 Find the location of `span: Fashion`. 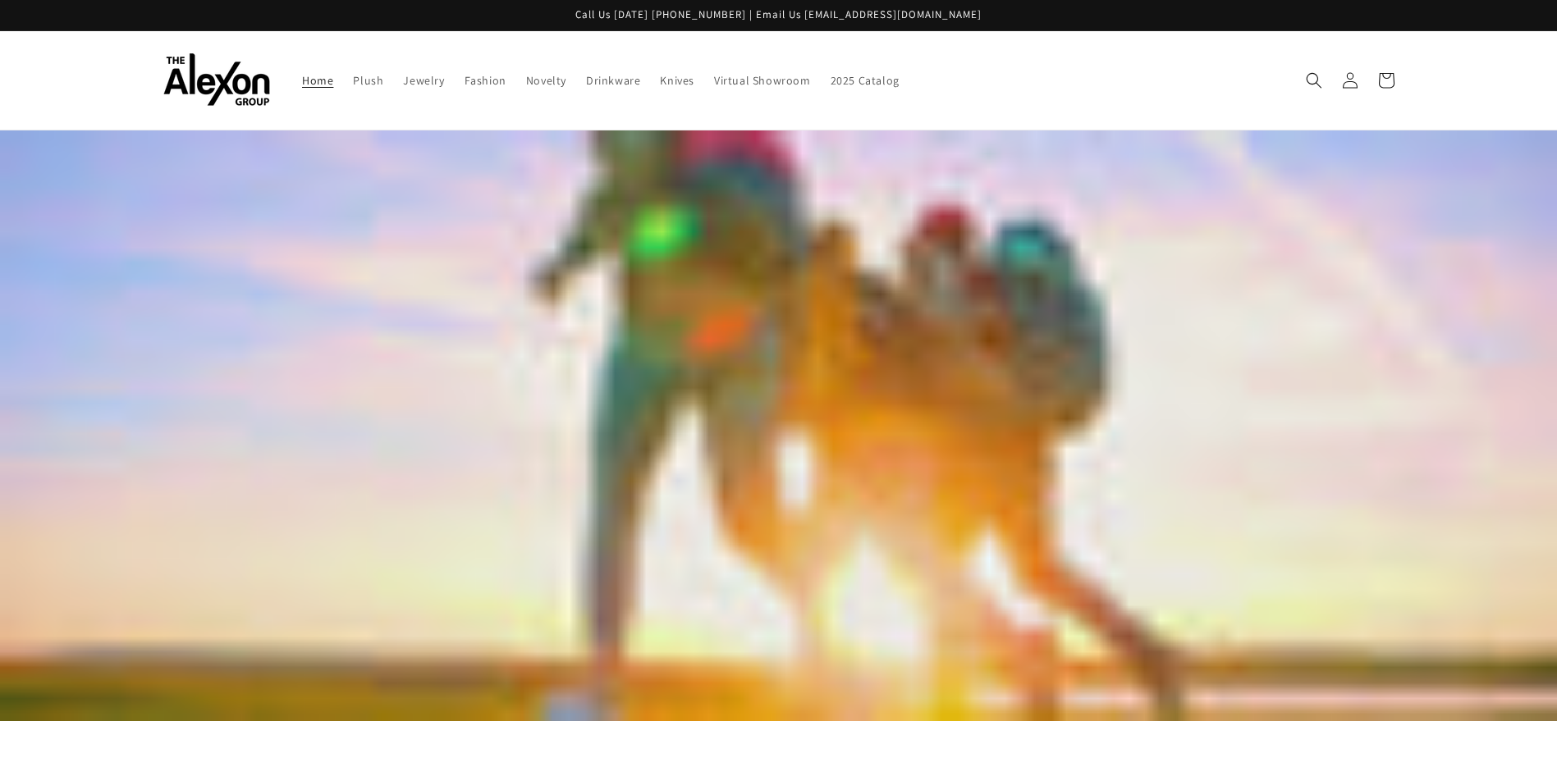

span: Fashion is located at coordinates (485, 80).